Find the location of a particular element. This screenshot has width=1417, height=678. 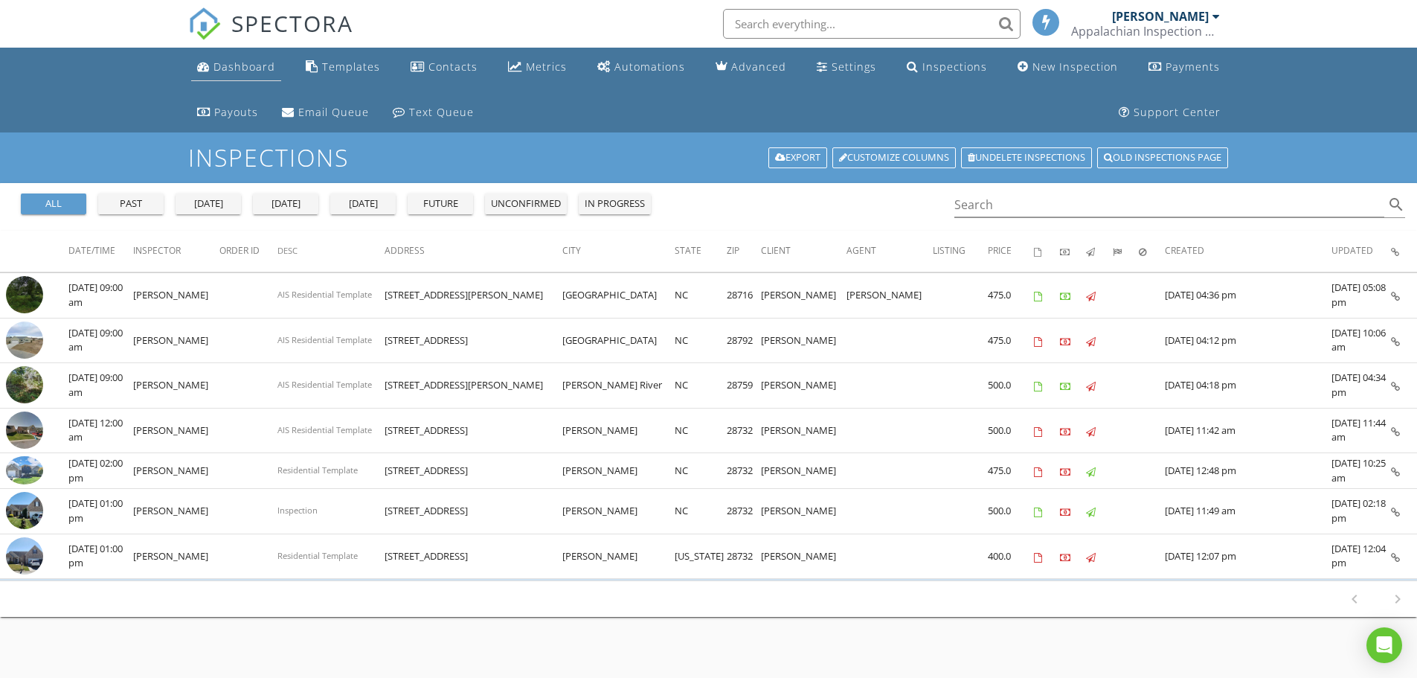

span: Client is located at coordinates (776, 250).